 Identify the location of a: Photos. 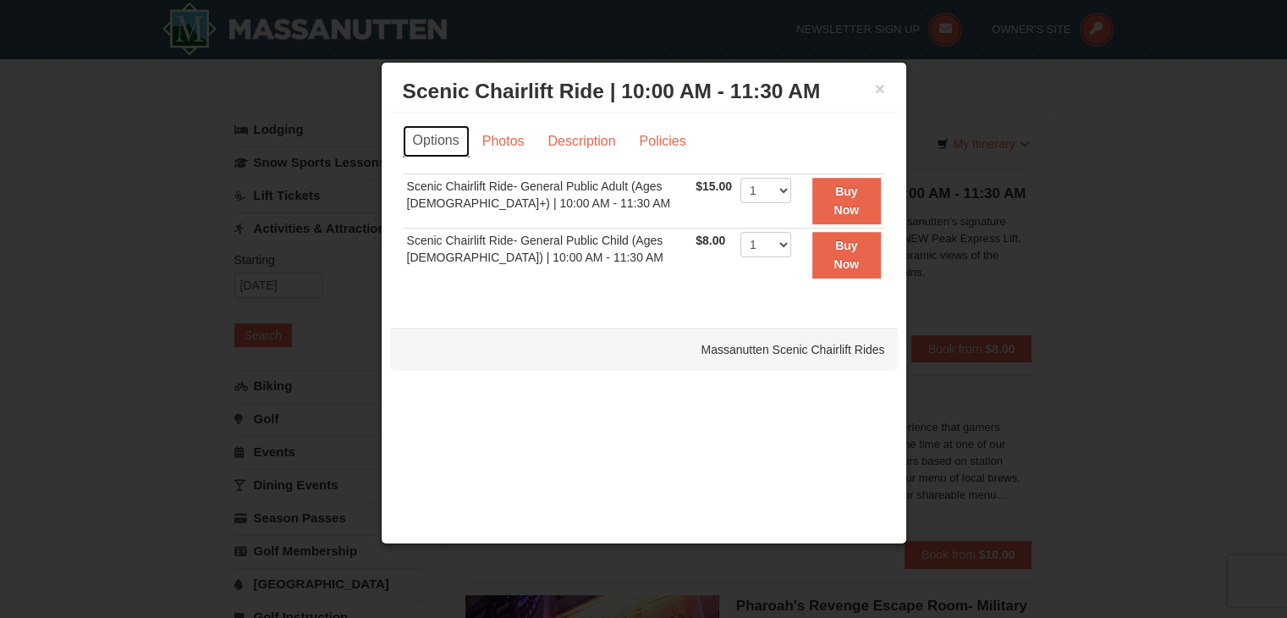
(503, 141).